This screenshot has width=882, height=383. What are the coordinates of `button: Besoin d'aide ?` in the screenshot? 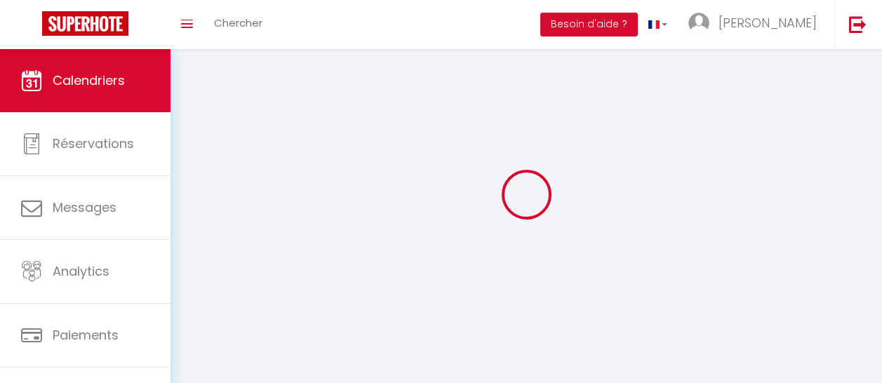 It's located at (589, 25).